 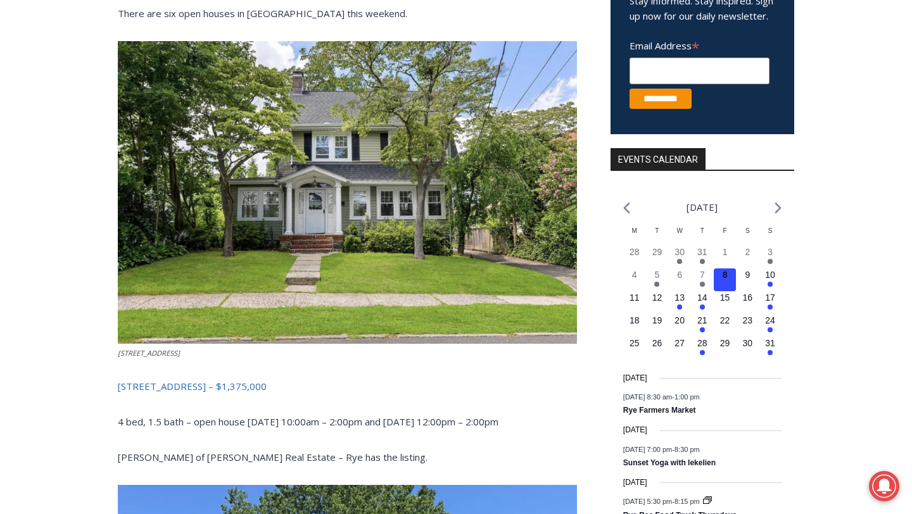 What do you see at coordinates (680, 298) in the screenshot?
I see `time: 13` at bounding box center [680, 298].